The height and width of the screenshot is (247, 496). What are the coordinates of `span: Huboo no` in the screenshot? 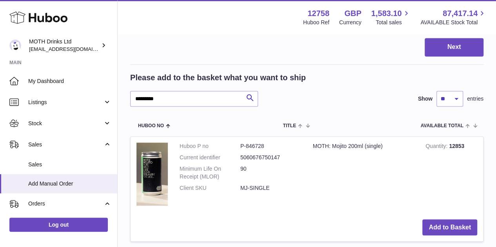 It's located at (151, 126).